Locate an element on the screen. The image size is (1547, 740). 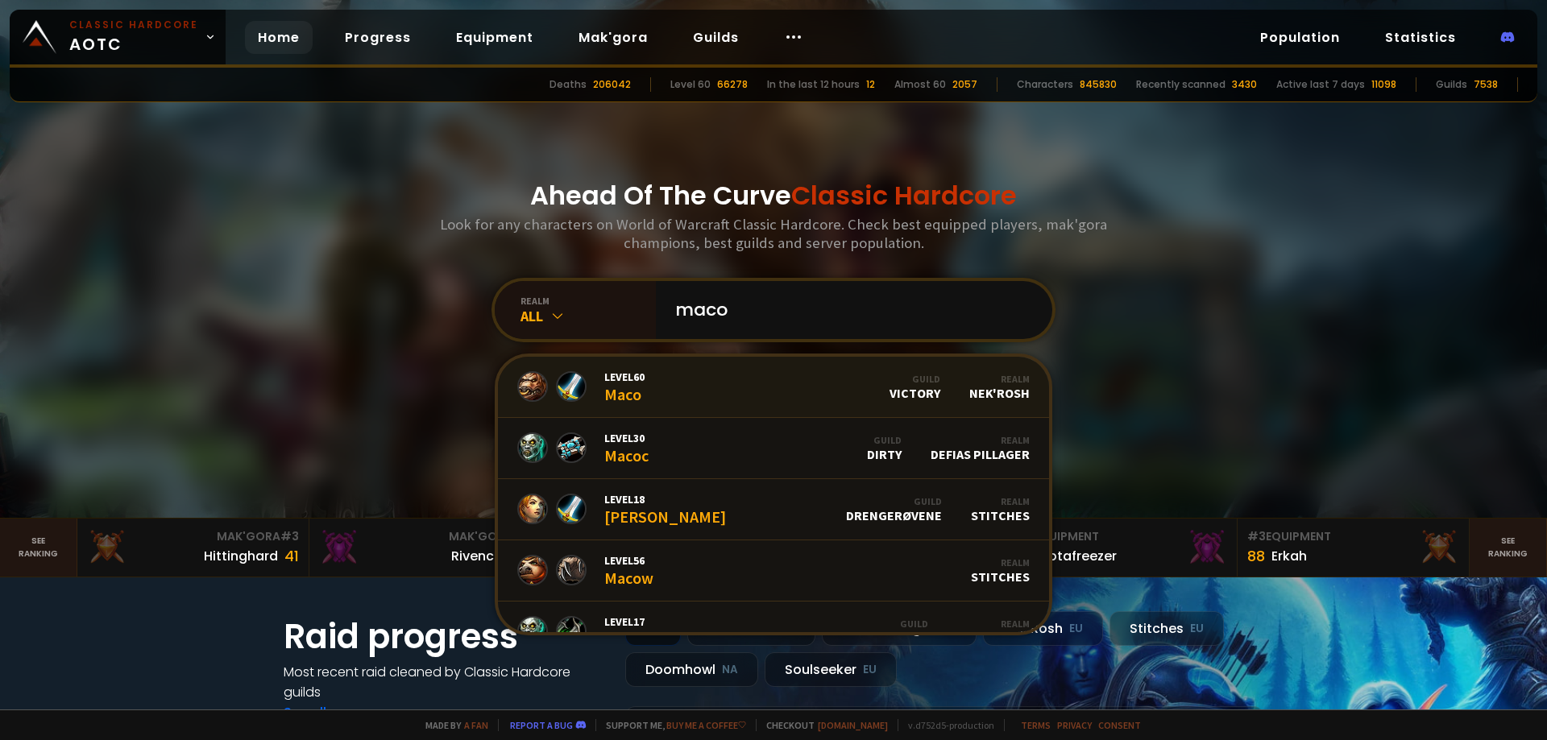
div: Defias Pillager is located at coordinates (980, 448).